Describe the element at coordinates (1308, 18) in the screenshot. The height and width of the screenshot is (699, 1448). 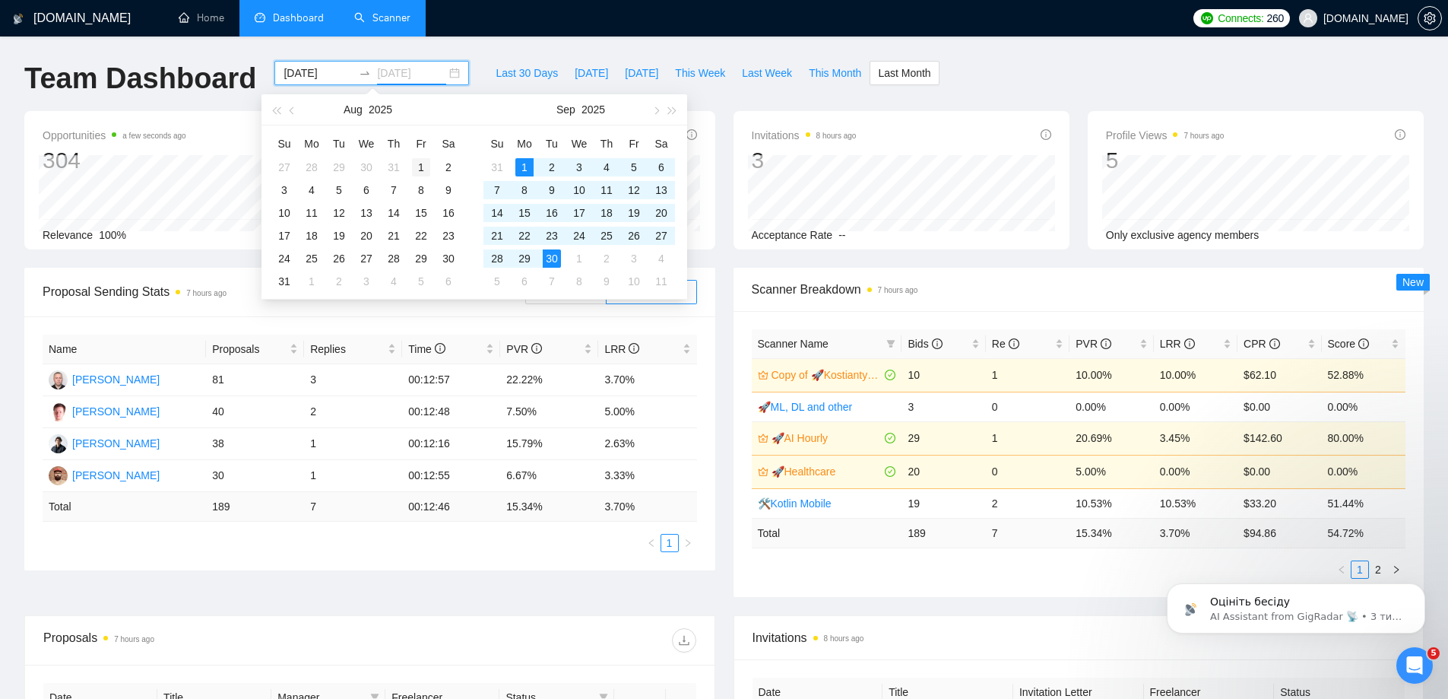
I see `span: user` at that location.